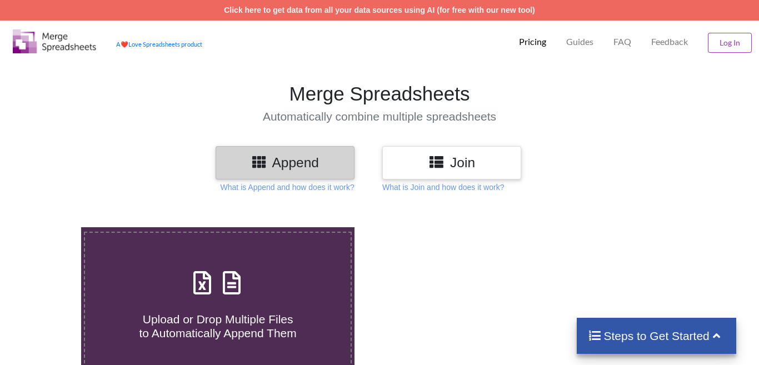 This screenshot has width=759, height=365. Describe the element at coordinates (622, 42) in the screenshot. I see `p: FAQ` at that location.